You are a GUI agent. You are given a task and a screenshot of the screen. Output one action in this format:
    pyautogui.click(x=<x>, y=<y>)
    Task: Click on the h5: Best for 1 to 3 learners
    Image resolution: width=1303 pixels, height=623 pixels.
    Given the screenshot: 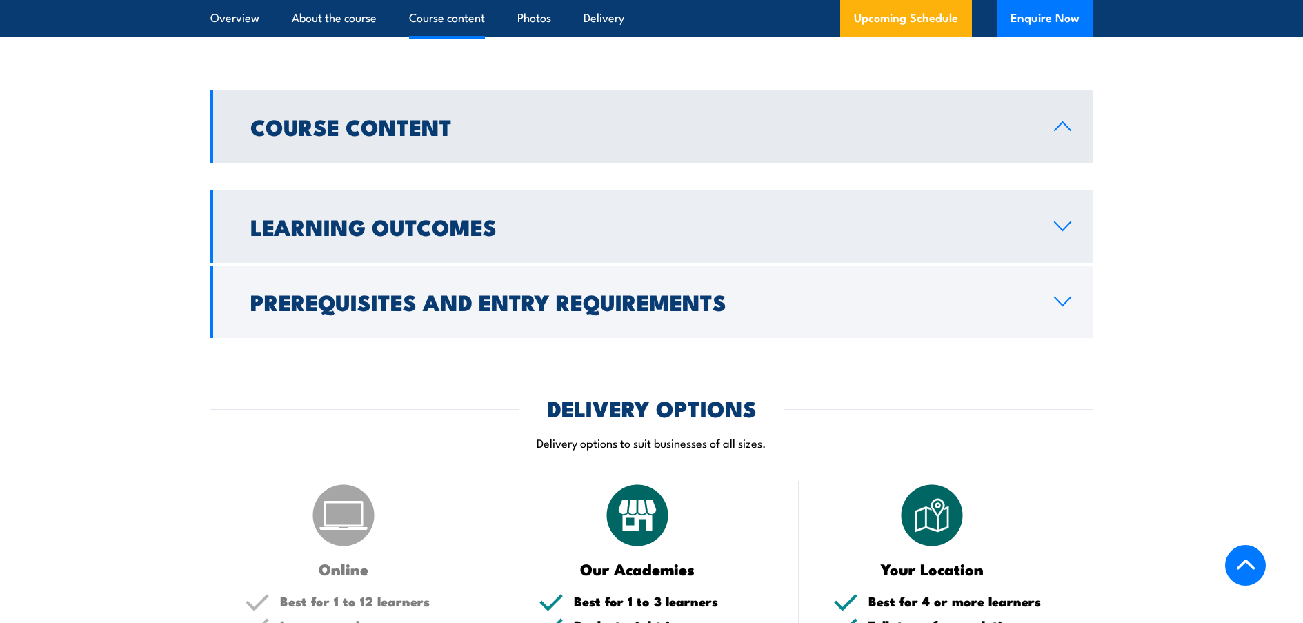 What is the action you would take?
    pyautogui.click(x=669, y=601)
    